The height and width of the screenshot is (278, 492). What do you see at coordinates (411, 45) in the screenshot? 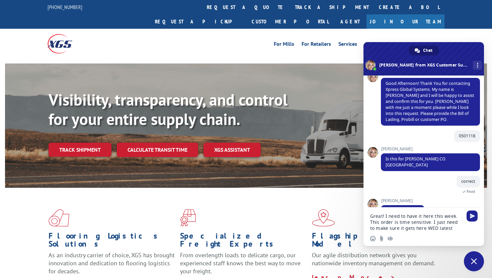
I see `a: Resources` at bounding box center [411, 45].